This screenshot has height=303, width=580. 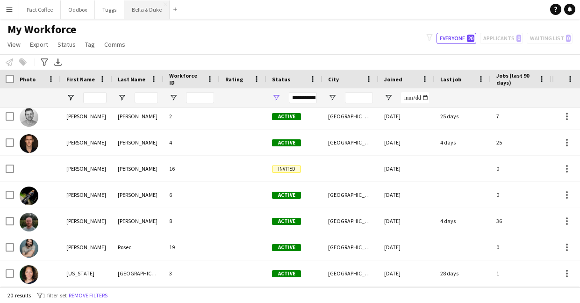 I want to click on span: My Workforce, so click(x=42, y=29).